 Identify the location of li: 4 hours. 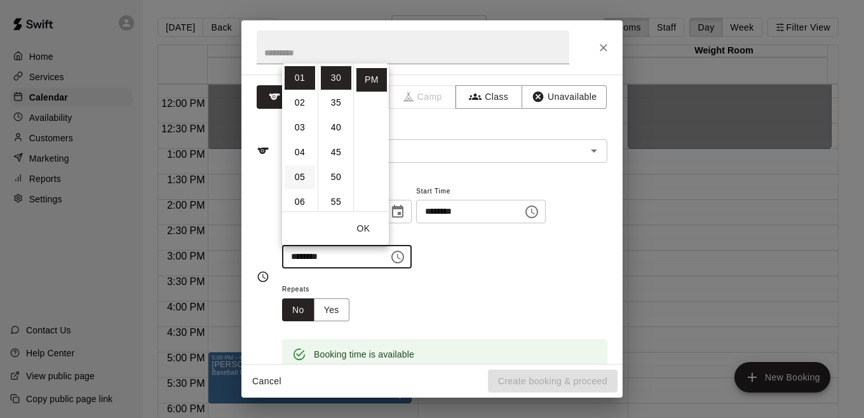
(300, 152).